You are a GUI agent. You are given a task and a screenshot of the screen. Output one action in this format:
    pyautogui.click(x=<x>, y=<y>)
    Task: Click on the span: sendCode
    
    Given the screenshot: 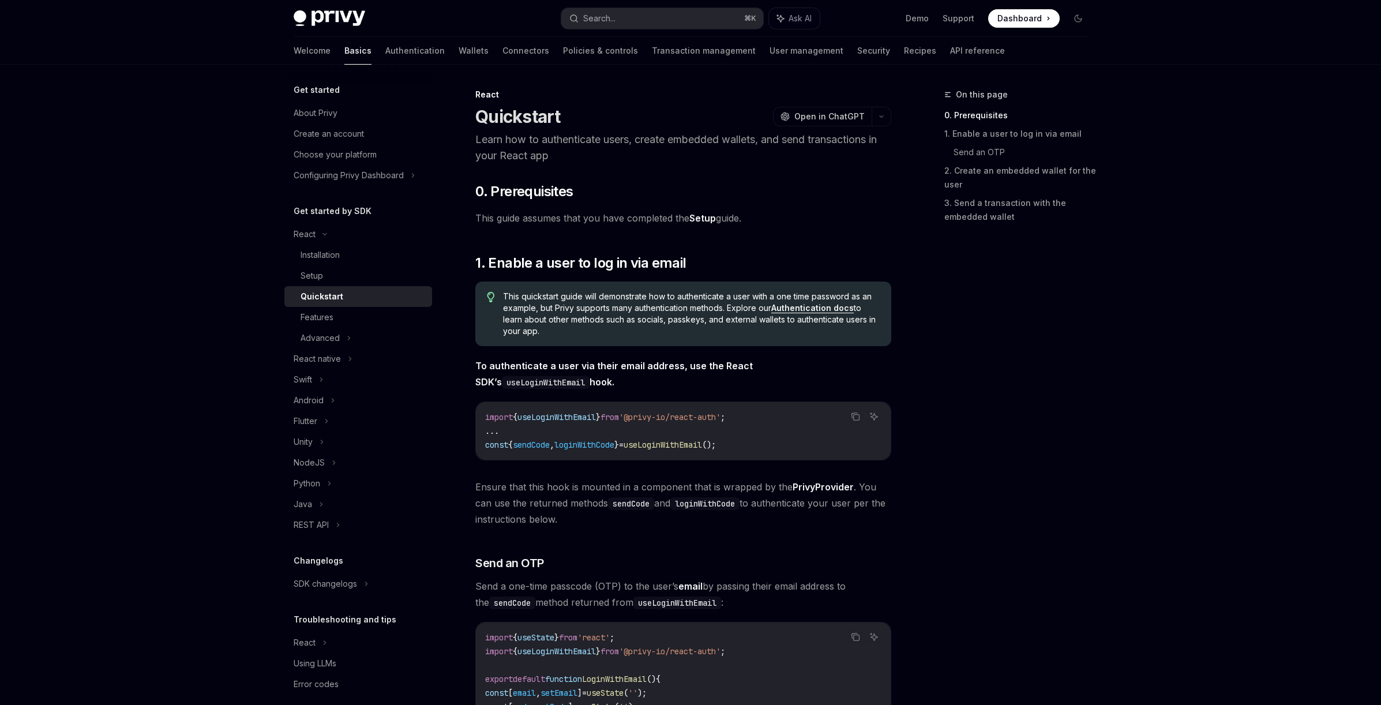 What is the action you would take?
    pyautogui.click(x=531, y=445)
    